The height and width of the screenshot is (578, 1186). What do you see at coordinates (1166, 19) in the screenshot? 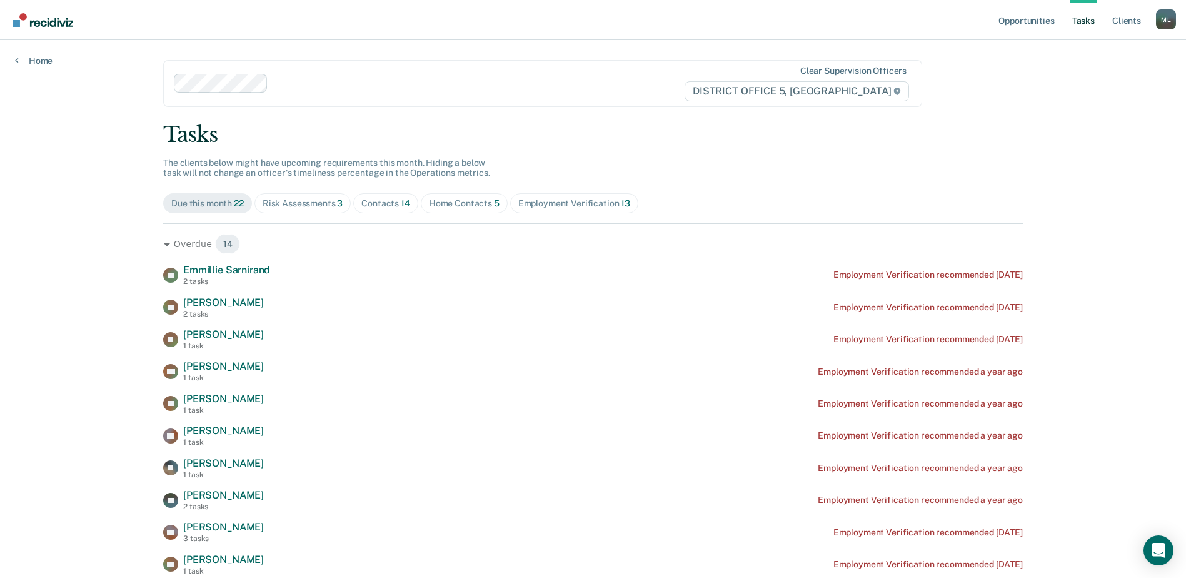
I see `div: M L` at bounding box center [1166, 19].